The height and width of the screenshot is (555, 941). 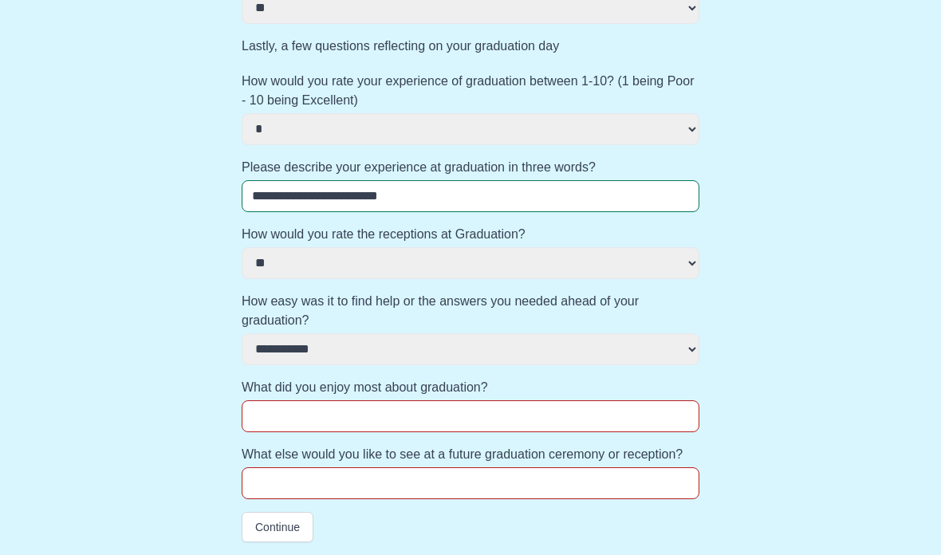 What do you see at coordinates (471, 46) in the screenshot?
I see `label: Lastly, a few questions reflecting on your graduation day` at bounding box center [471, 46].